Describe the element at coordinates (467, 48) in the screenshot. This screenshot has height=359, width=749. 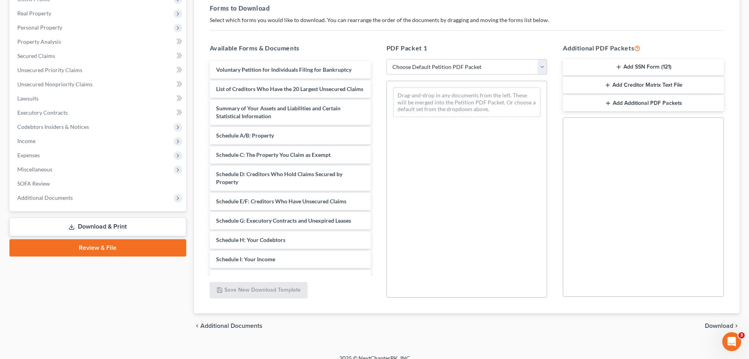
I see `h5: PDF Packet 1` at that location.